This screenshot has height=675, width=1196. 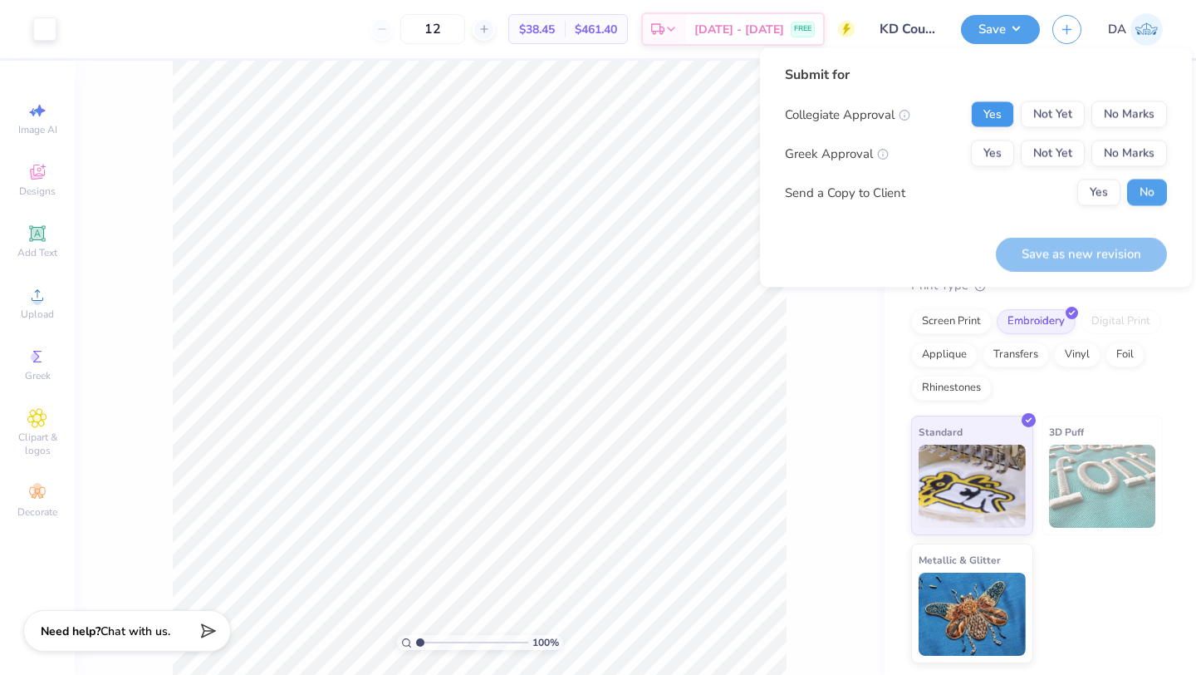 What do you see at coordinates (945, 355) in the screenshot?
I see `div: Applique` at bounding box center [945, 355].